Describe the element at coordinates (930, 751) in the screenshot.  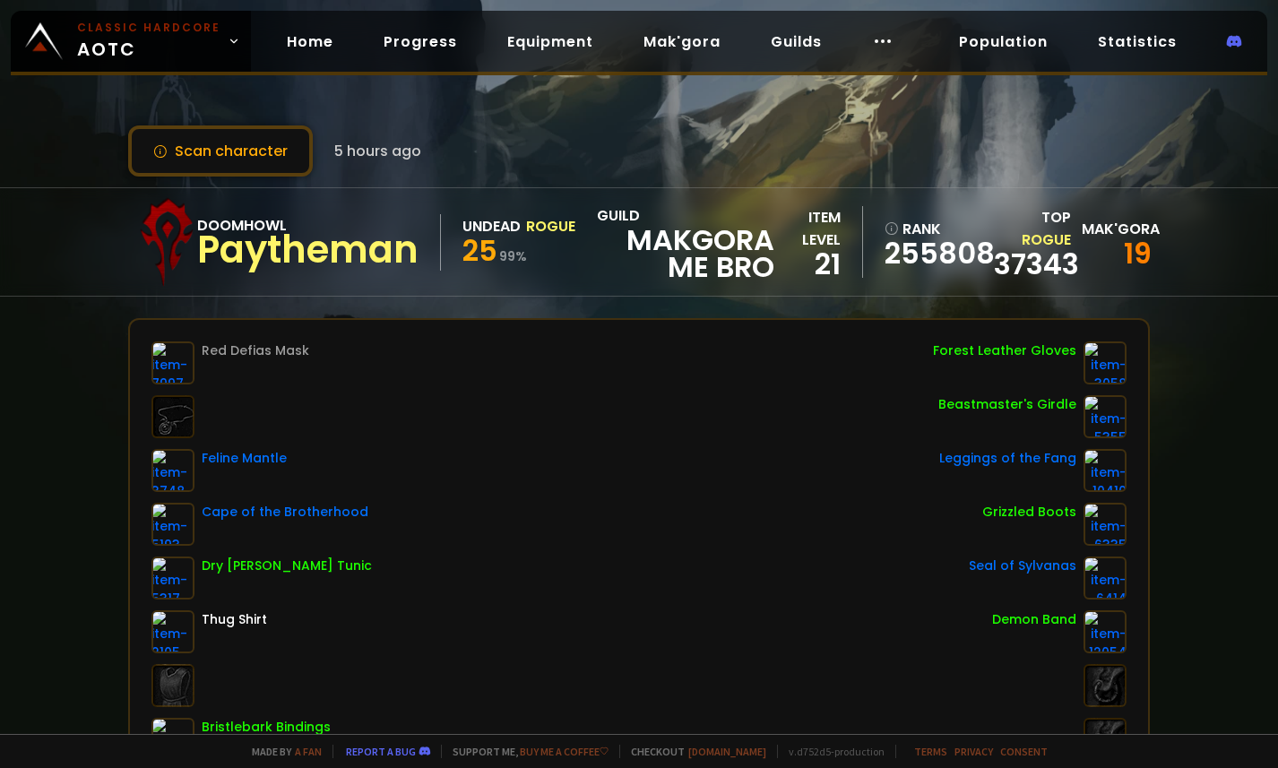
I see `a: Terms` at that location.